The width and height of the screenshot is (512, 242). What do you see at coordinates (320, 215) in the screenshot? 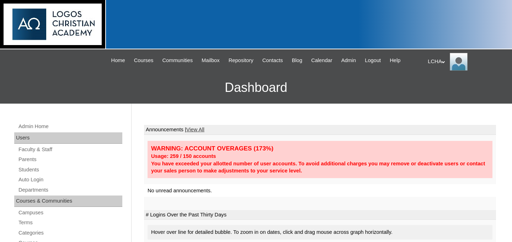
I see `td: # Logins Over the Past Thirty Days` at bounding box center [320, 215].